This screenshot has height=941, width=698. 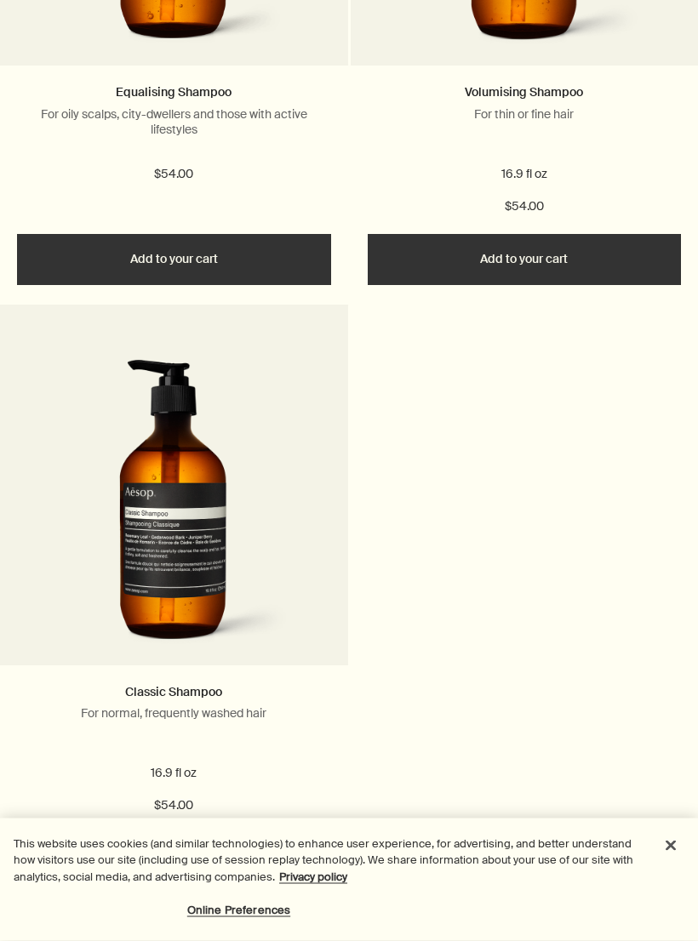 What do you see at coordinates (174, 509) in the screenshot?
I see `img: Classic Shampoo with pump` at bounding box center [174, 509].